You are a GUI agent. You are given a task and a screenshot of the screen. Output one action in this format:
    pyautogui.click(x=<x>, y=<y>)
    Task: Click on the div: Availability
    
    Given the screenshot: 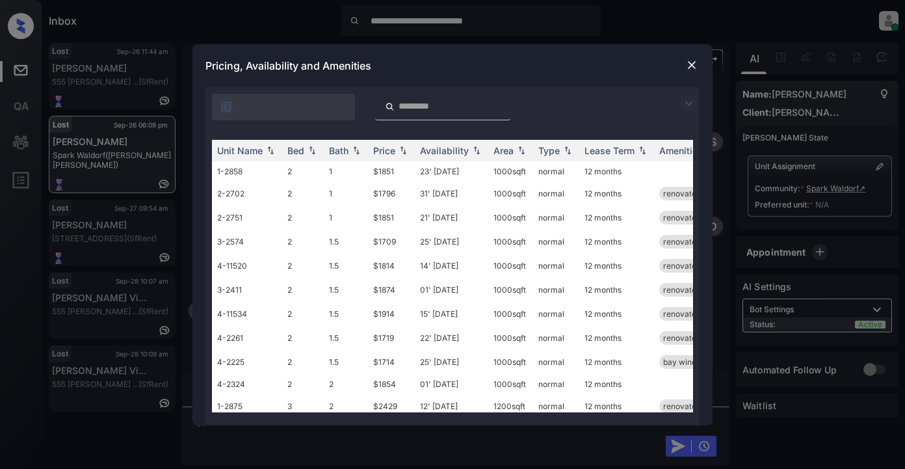 What is the action you would take?
    pyautogui.click(x=444, y=150)
    